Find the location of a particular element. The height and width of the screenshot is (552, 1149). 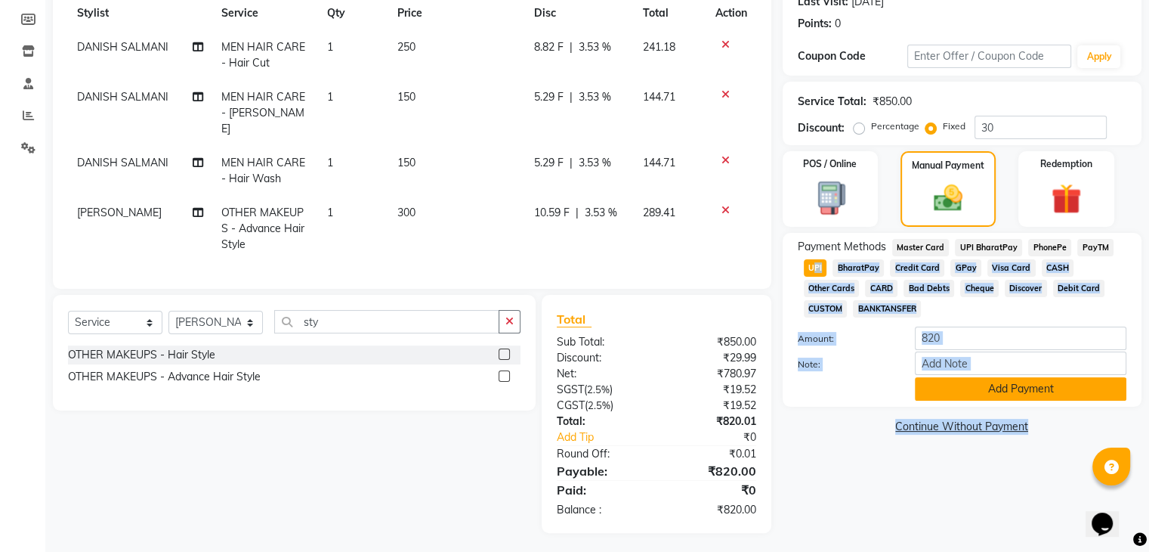

div: OTHER MAKEUPS - Advance Hair Style is located at coordinates (164, 376).